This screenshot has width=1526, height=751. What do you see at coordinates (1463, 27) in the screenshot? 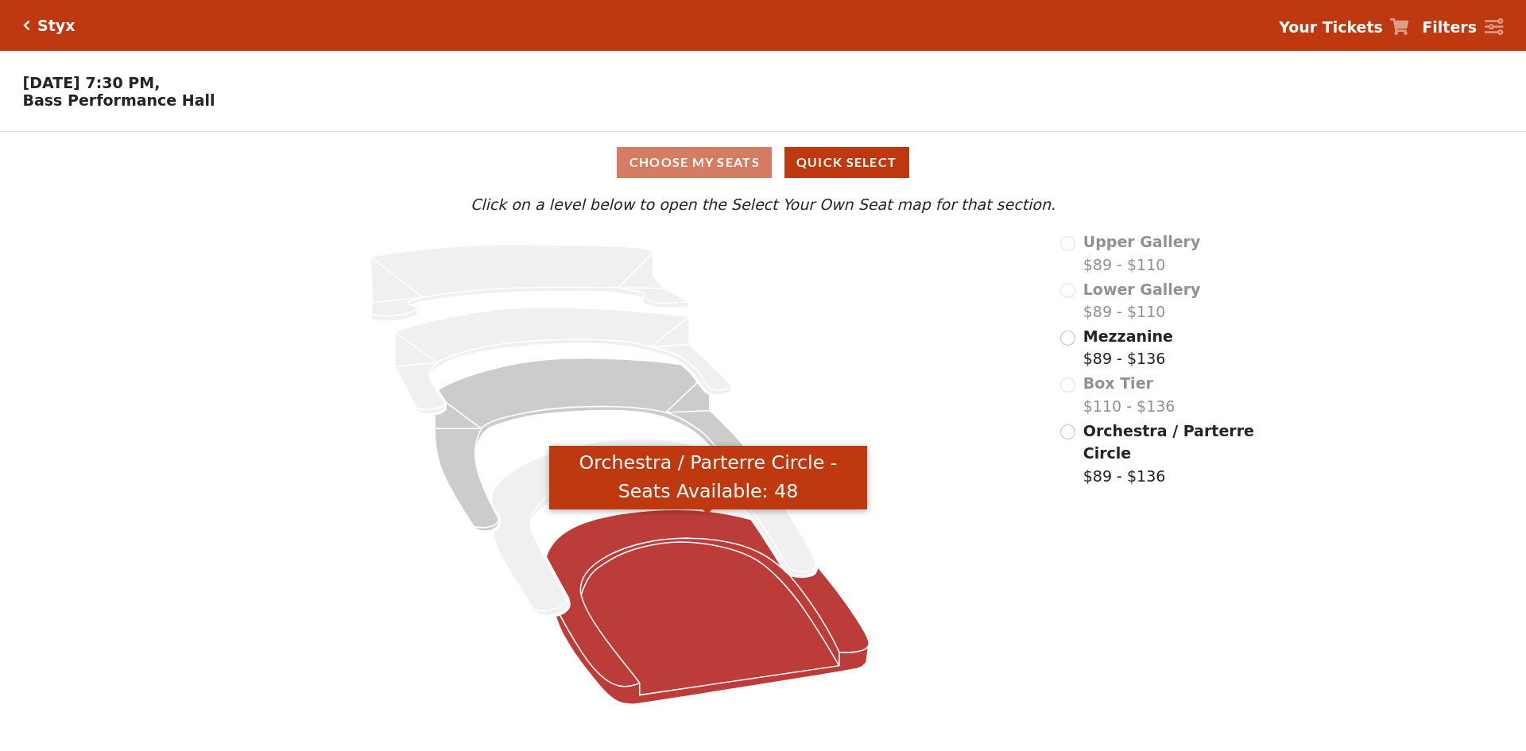
I see `a: Filters` at bounding box center [1463, 27].